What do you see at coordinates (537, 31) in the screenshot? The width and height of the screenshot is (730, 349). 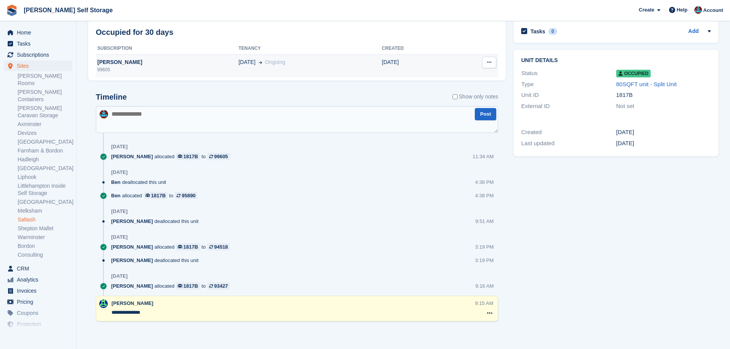 I see `h2: Tasks` at bounding box center [537, 31].